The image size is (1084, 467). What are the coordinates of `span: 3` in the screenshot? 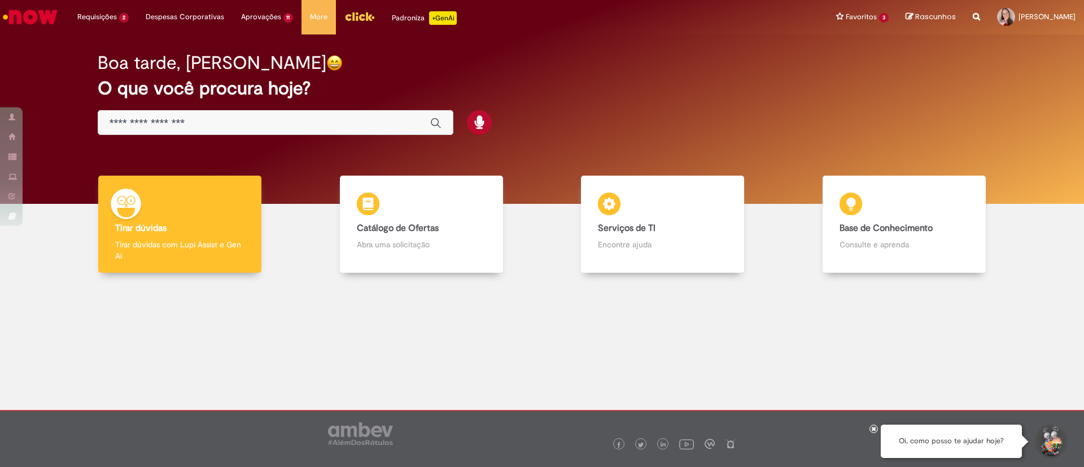 It's located at (883, 17).